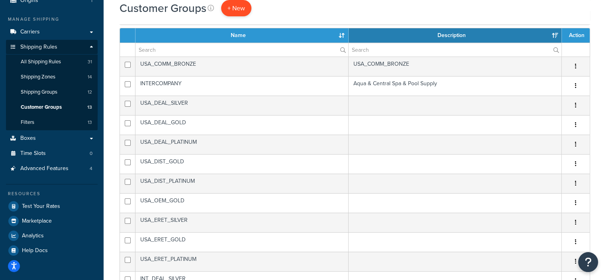 The width and height of the screenshot is (606, 280). I want to click on a: Time Slots 0, so click(52, 153).